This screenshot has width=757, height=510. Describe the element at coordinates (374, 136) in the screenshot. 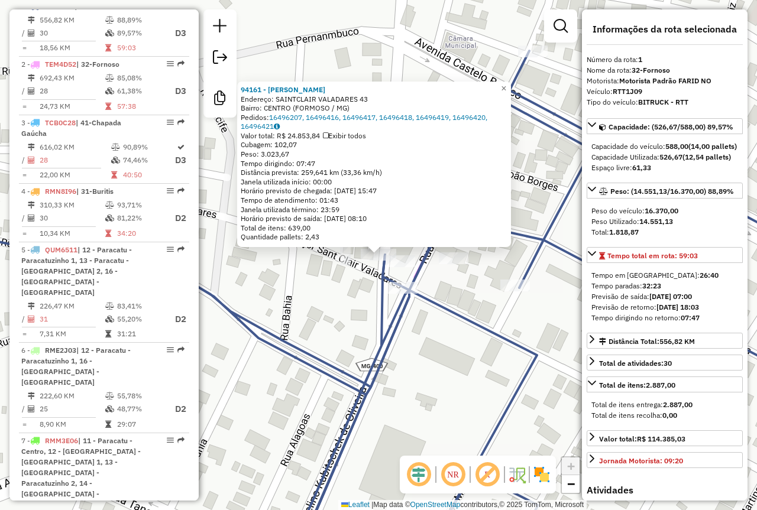

I see `div: Valor total: R$ 24.853,84` at that location.